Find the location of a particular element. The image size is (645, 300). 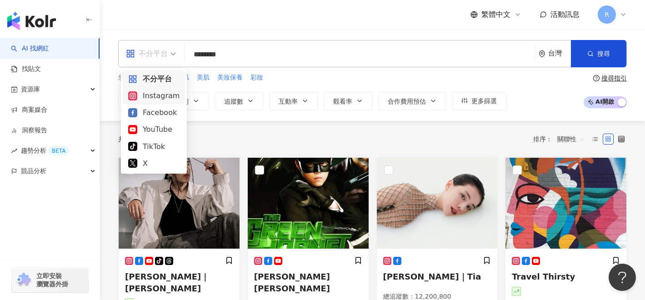

span: Travel Thirsty is located at coordinates (543, 276).